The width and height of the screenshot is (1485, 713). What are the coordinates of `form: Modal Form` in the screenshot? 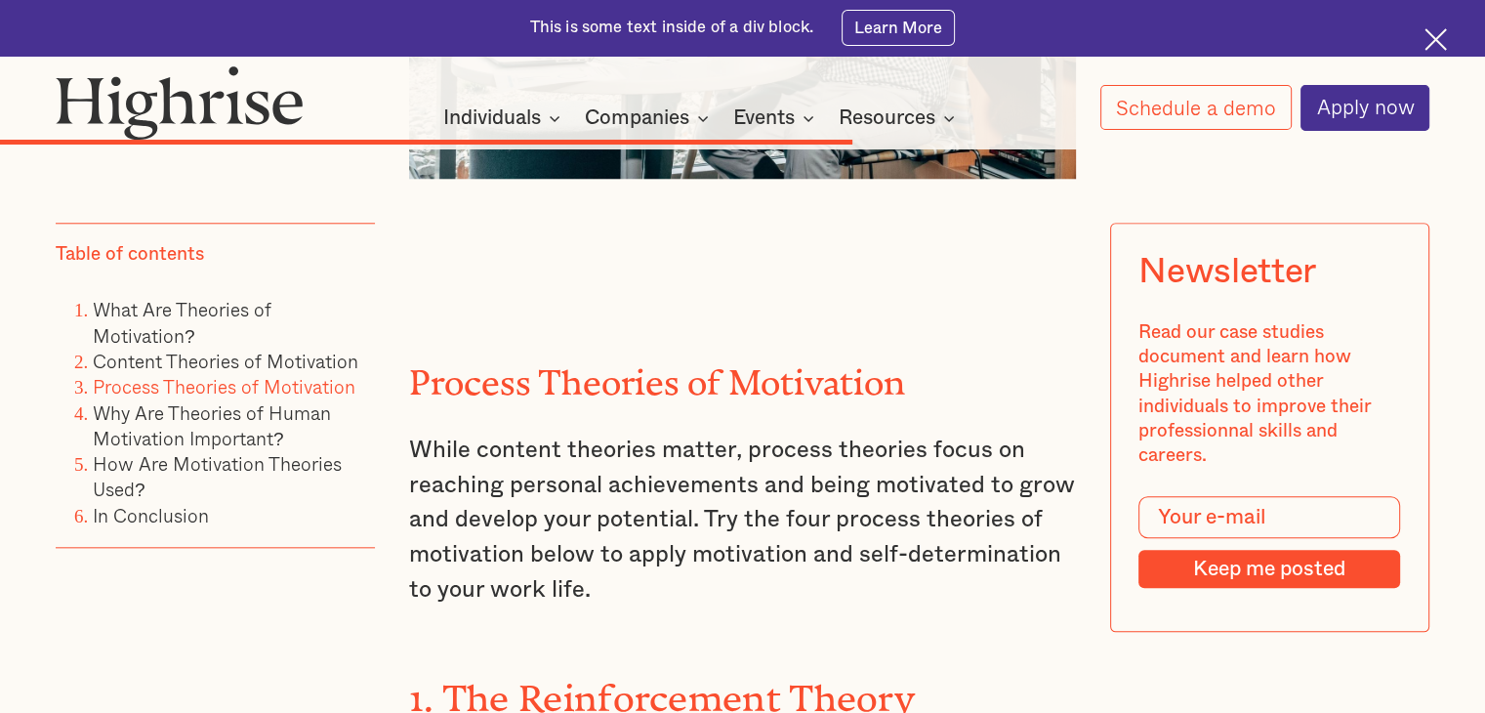 It's located at (1270, 542).